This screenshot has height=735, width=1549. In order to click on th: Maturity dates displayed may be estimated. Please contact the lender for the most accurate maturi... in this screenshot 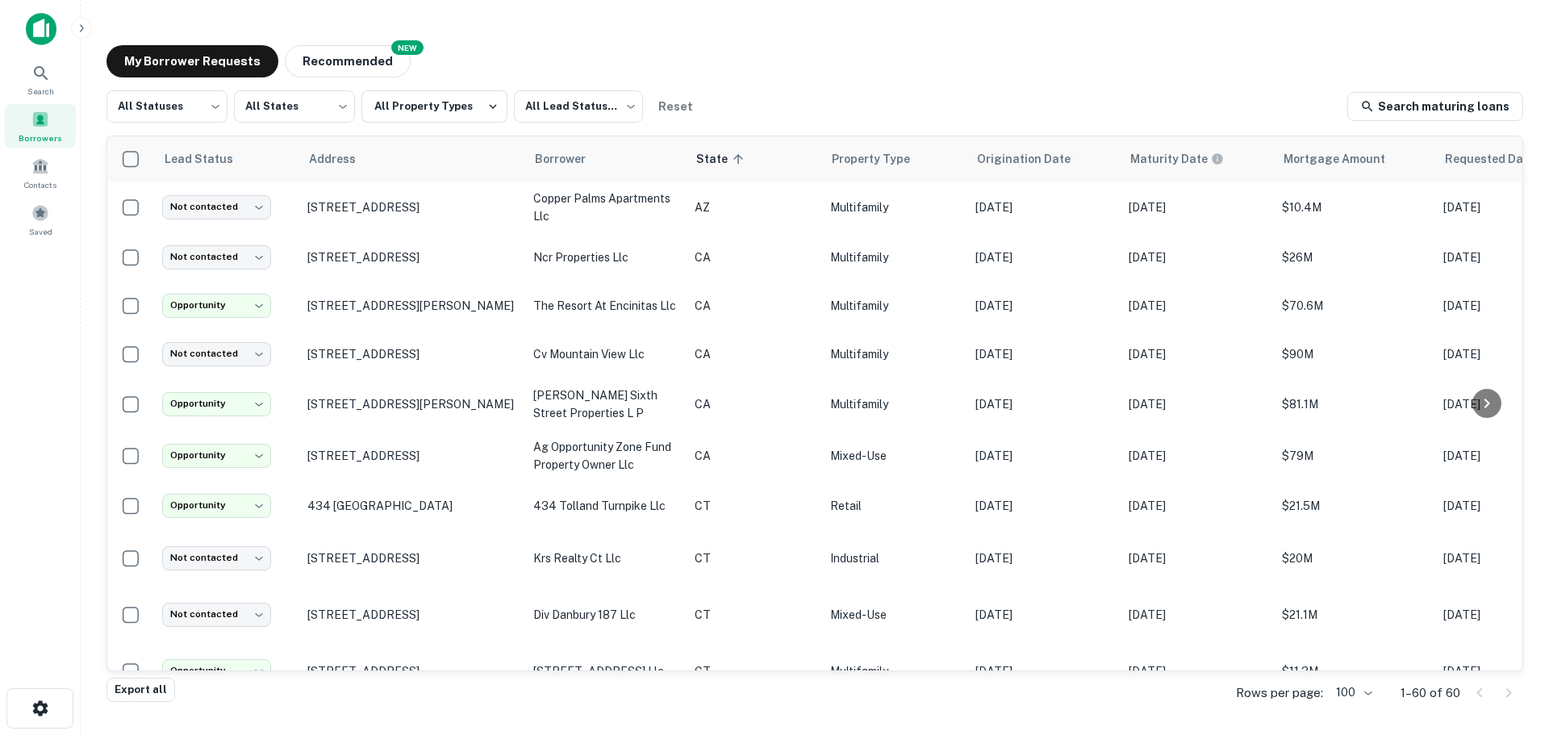, I will do `click(1197, 159)`.